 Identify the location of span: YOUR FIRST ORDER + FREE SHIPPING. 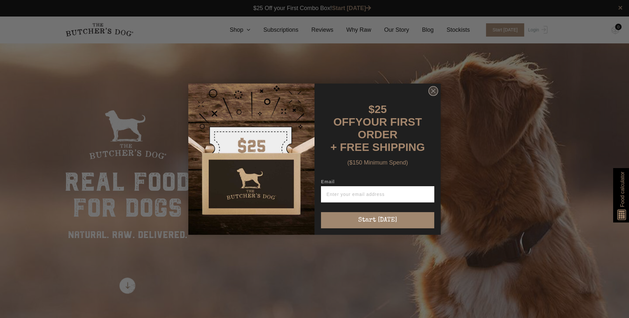
(377, 134).